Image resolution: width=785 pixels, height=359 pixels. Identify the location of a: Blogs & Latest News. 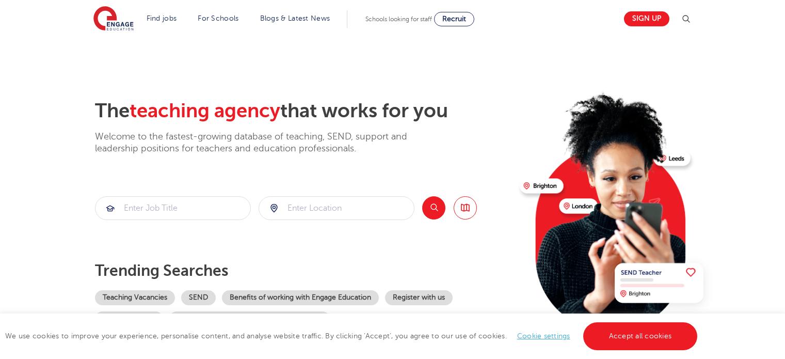
(295, 18).